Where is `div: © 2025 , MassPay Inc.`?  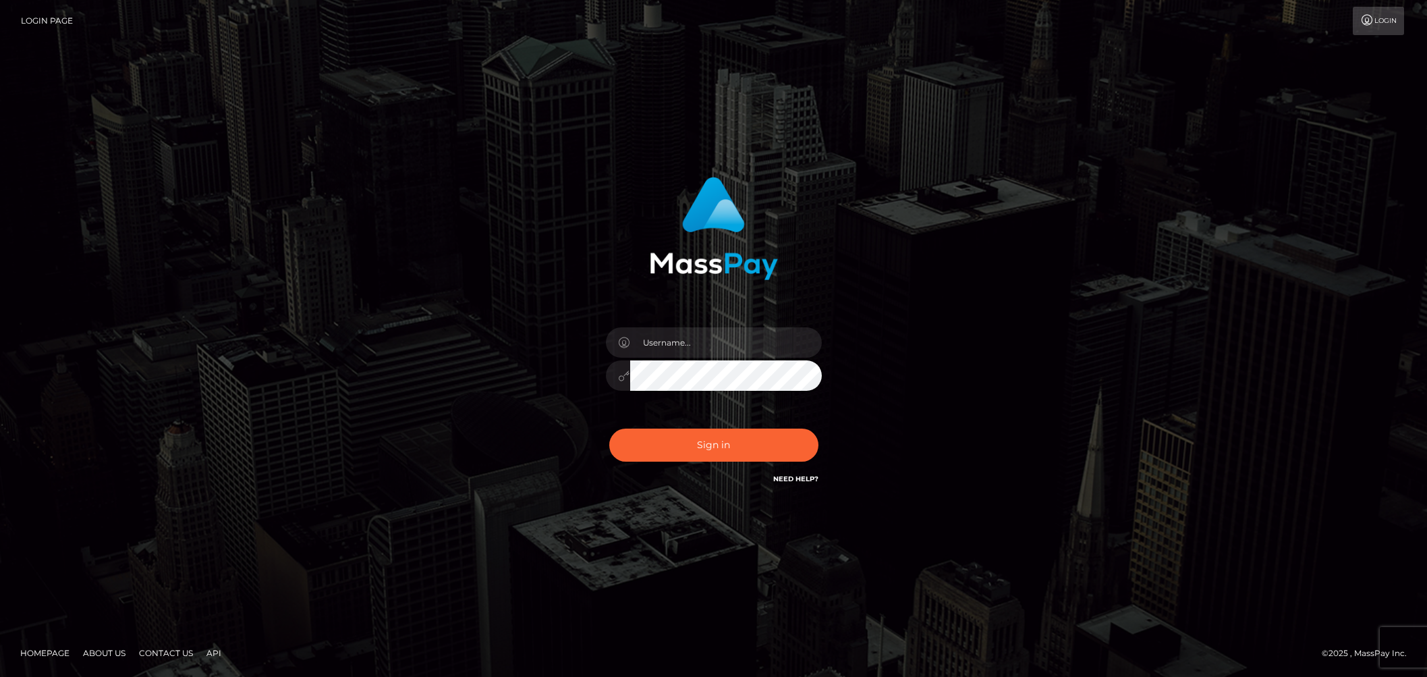
div: © 2025 , MassPay Inc. is located at coordinates (1369, 653).